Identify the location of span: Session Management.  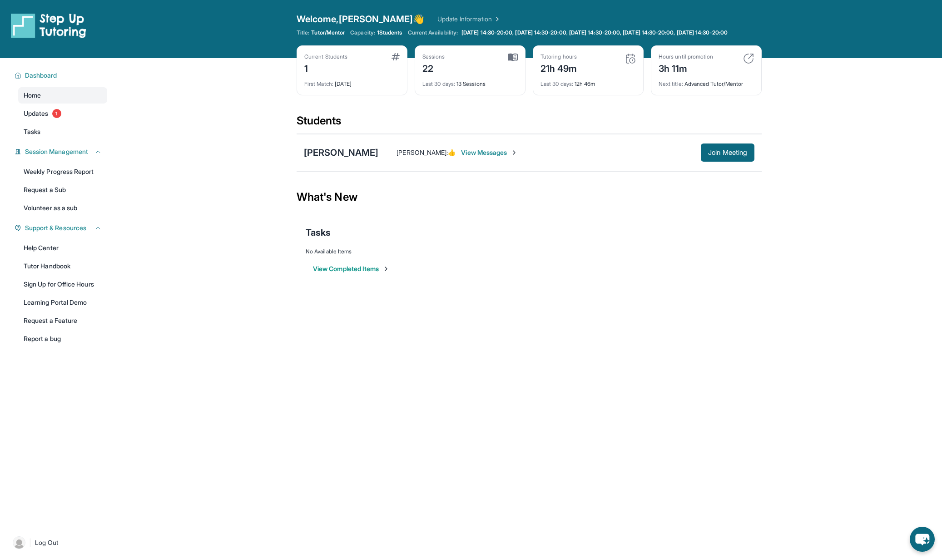
(56, 152).